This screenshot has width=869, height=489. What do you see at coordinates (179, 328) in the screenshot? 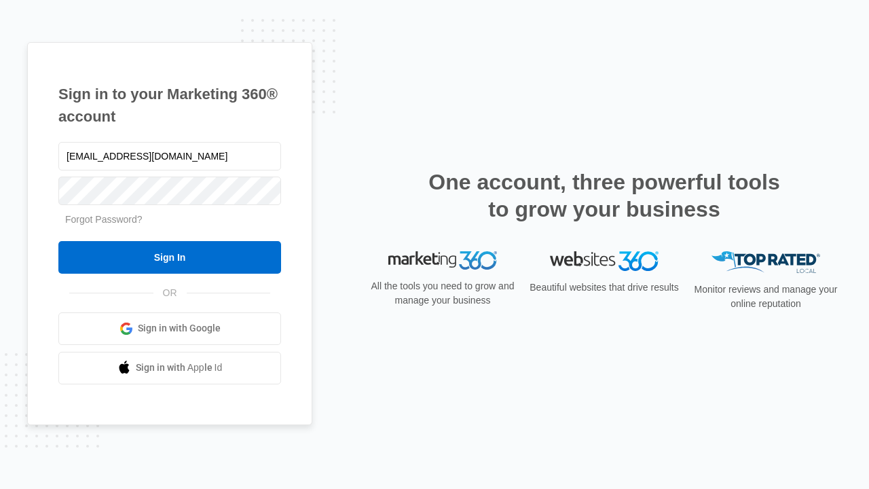
I see `span: Sign in with Google` at bounding box center [179, 328].